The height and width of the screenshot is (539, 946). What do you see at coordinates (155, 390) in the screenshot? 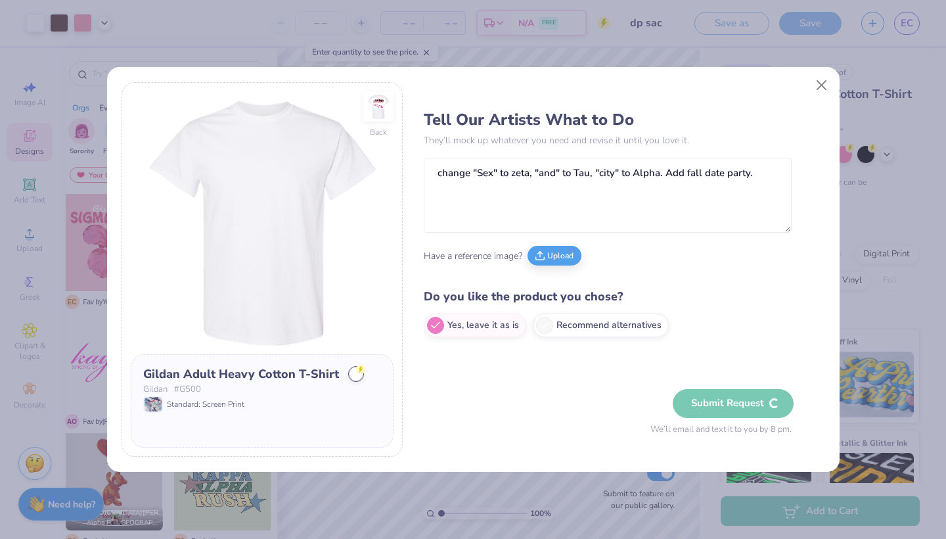
I see `span: Gildan` at bounding box center [155, 390].